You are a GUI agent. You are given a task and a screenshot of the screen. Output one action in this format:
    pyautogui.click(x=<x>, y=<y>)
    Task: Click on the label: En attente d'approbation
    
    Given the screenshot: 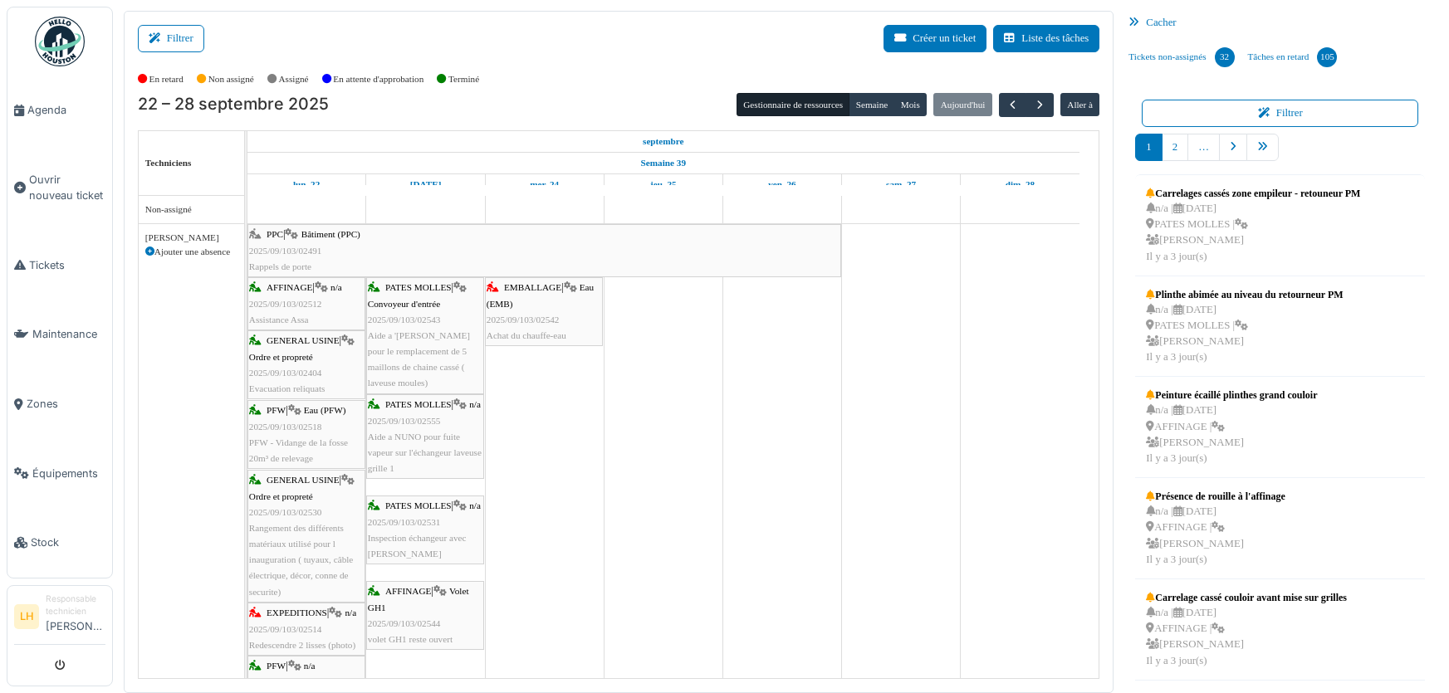 What is the action you would take?
    pyautogui.click(x=378, y=79)
    